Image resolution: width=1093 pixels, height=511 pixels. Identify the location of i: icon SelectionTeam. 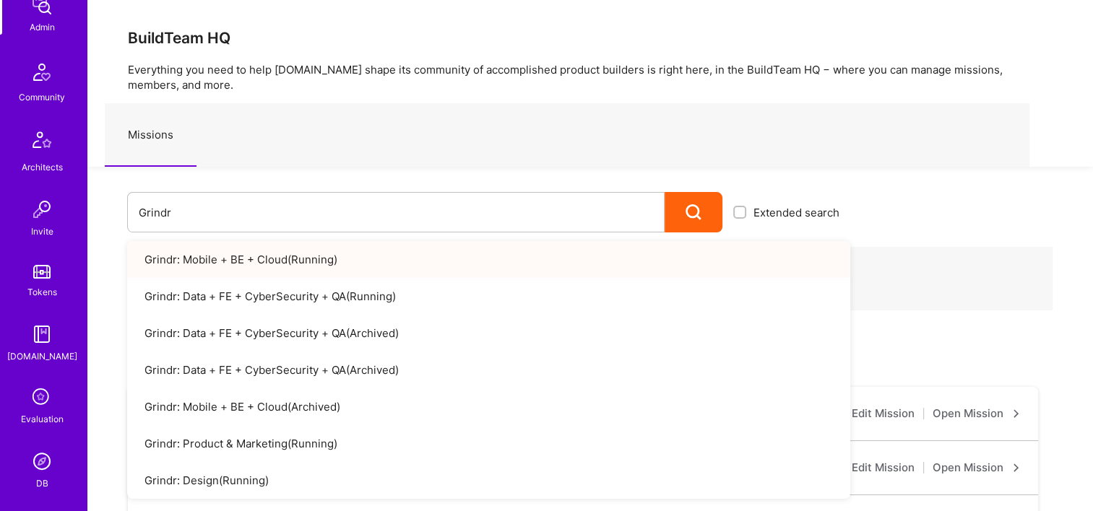
(42, 398).